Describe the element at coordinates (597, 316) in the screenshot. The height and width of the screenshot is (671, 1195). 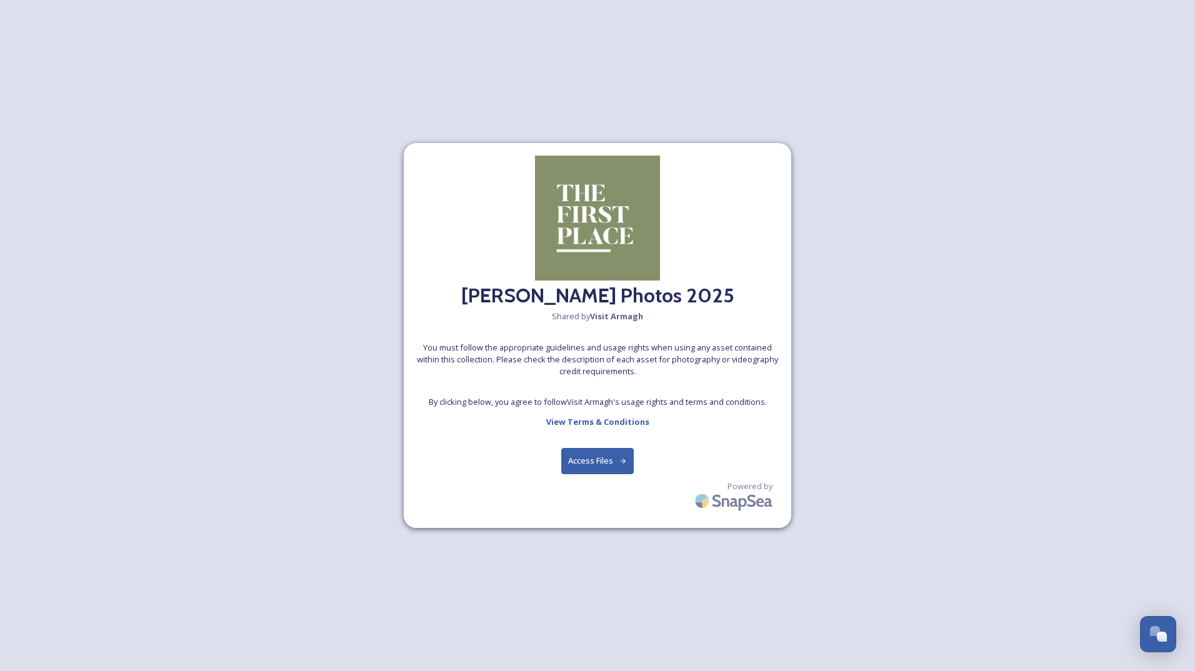
I see `span: Shared by` at that location.